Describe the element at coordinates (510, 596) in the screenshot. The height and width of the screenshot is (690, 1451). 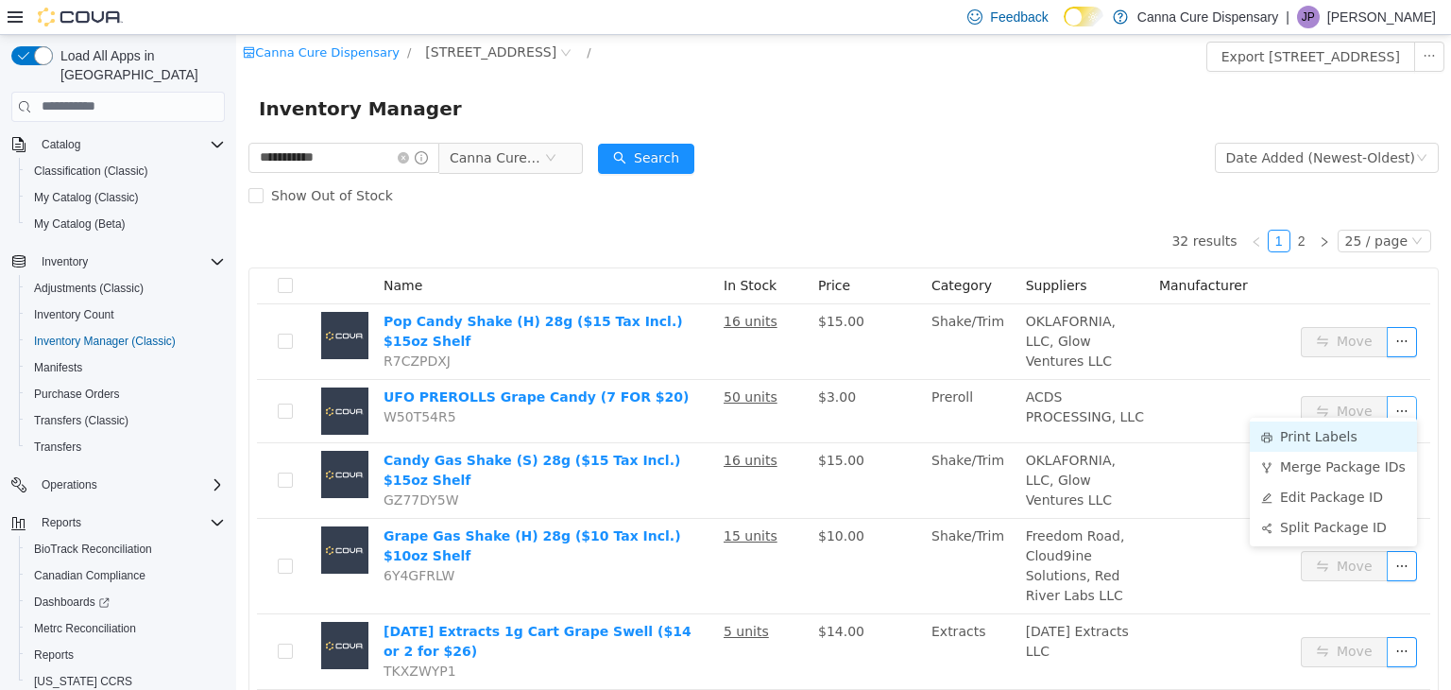
I see `u: 5 units` at that location.